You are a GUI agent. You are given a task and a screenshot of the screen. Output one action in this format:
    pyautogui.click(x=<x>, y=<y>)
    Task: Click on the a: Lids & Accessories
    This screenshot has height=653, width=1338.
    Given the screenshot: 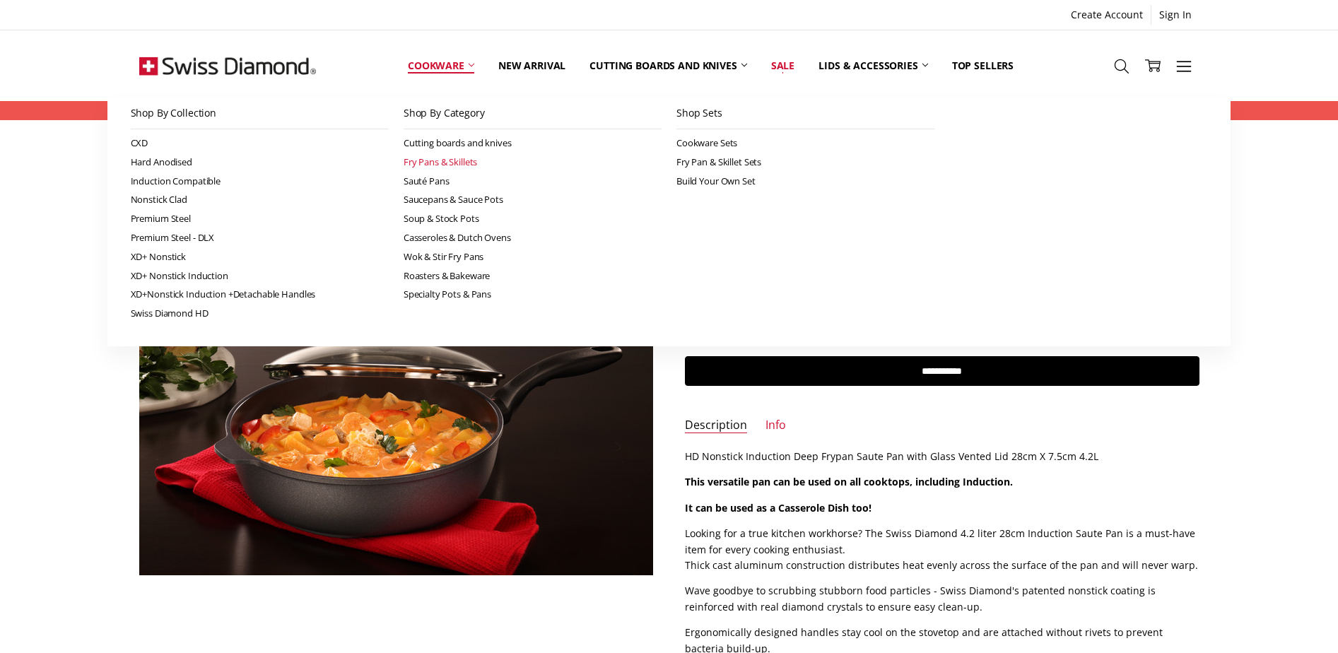 What is the action you would take?
    pyautogui.click(x=873, y=65)
    